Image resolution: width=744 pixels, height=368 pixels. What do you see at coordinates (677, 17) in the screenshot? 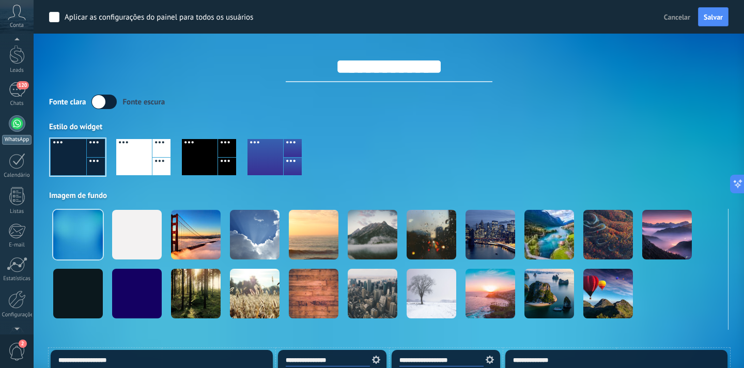
I see `button: Cancelar` at bounding box center [677, 17].